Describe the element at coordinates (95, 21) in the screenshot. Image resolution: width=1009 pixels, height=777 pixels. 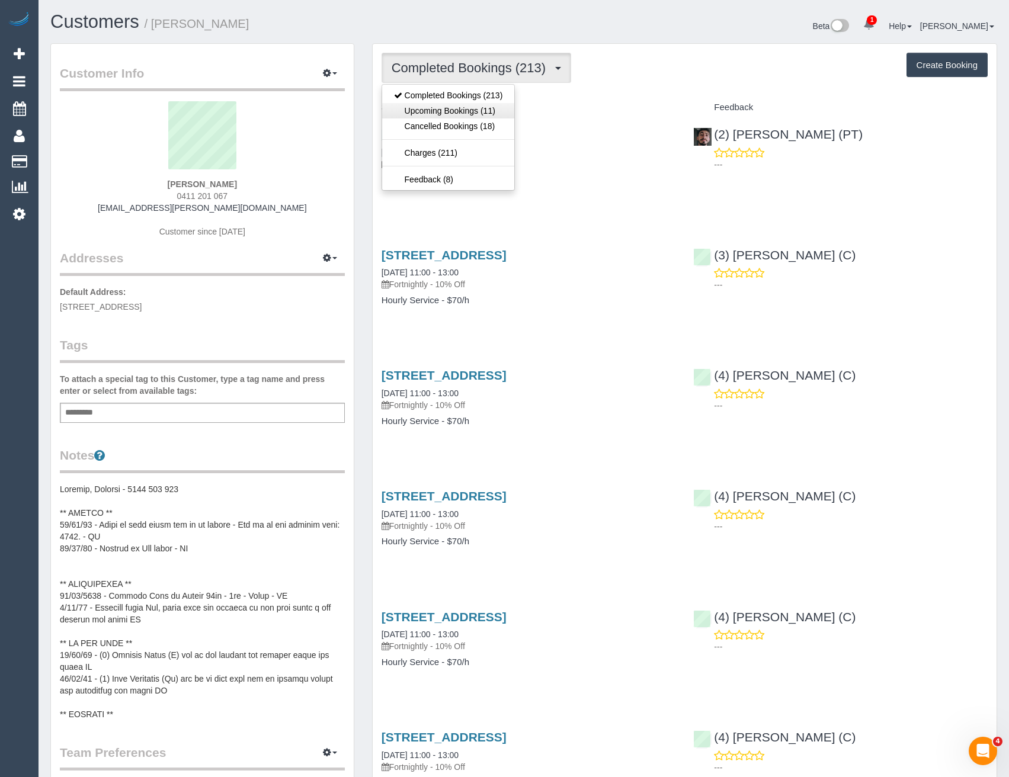
I see `a: Customers` at that location.